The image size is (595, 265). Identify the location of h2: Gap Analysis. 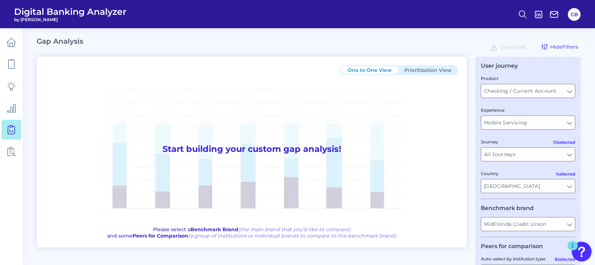
(60, 41).